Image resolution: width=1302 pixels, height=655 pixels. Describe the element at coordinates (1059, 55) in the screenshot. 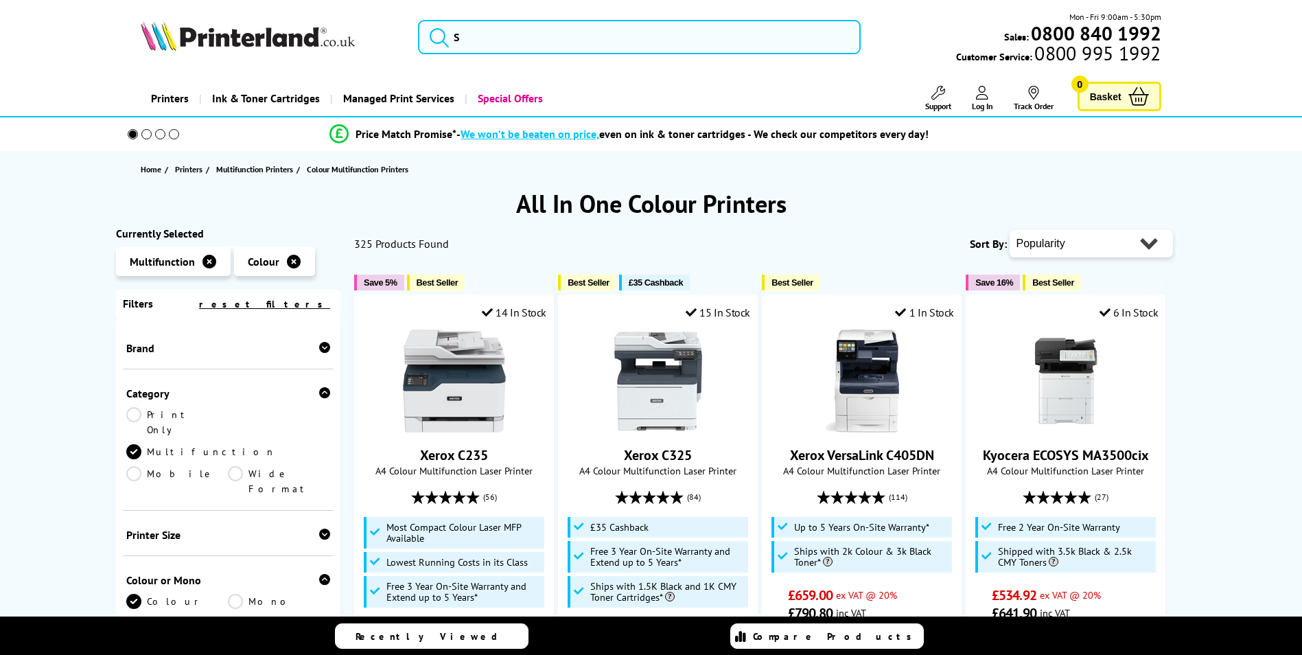

I see `span: Customer Service:` at that location.